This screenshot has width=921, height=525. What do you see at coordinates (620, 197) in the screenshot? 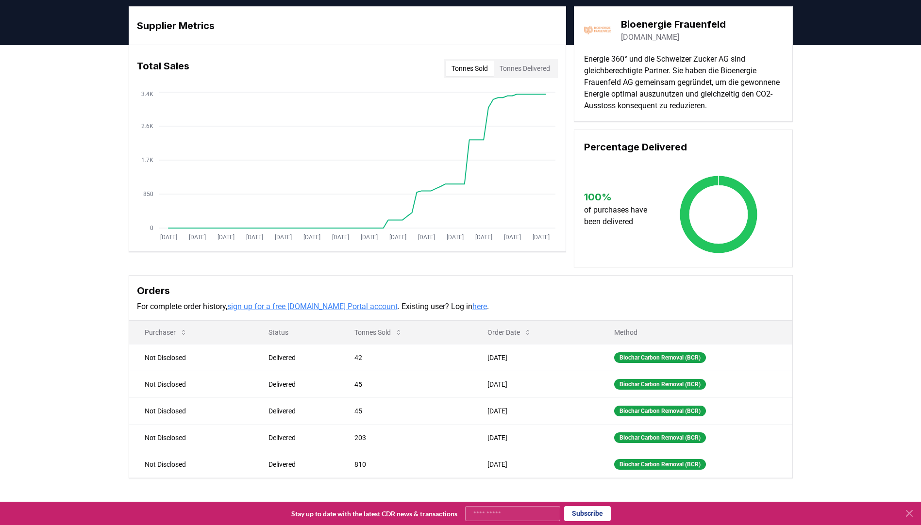
I see `h3: 100 %` at bounding box center [620, 197].